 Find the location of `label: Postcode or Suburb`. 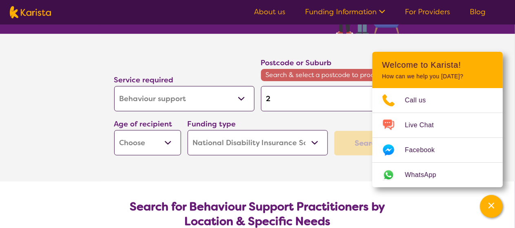

label: Postcode or Suburb is located at coordinates (297, 63).